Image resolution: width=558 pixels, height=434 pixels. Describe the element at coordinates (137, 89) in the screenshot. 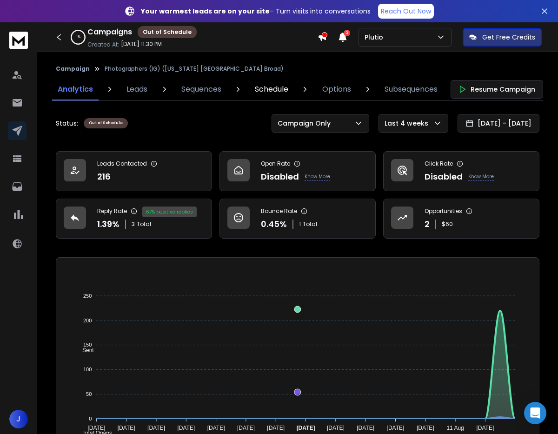

I see `p: Leads` at that location.